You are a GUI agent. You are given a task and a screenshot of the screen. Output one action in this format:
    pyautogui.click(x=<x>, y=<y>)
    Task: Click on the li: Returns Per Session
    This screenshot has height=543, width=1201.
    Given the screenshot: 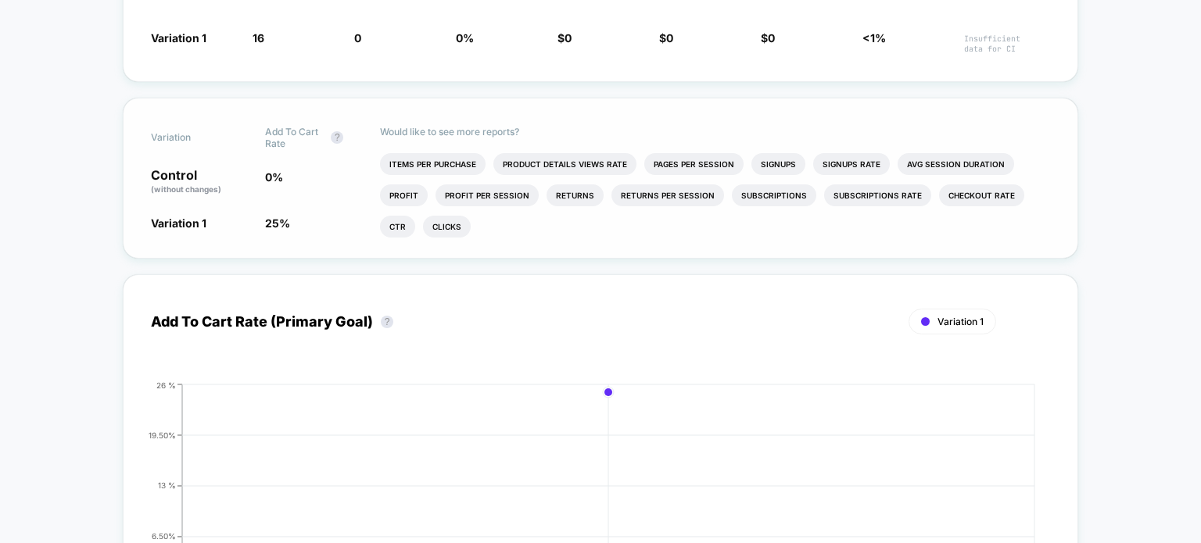 What is the action you would take?
    pyautogui.click(x=668, y=195)
    